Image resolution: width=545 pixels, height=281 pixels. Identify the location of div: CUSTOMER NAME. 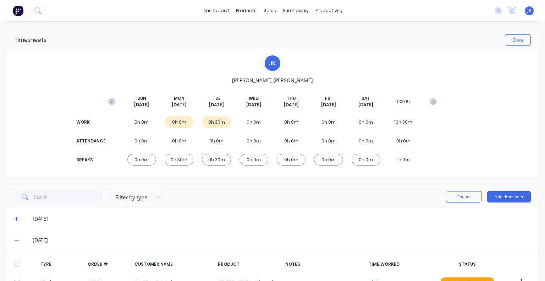
(173, 264).